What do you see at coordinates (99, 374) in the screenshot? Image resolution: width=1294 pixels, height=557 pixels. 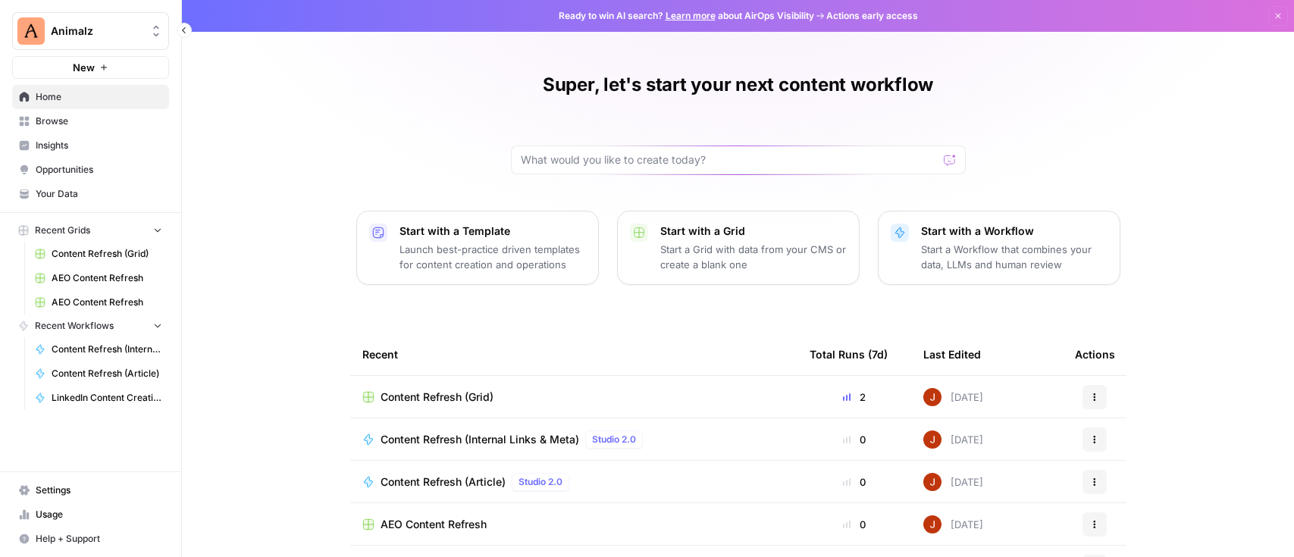 I see `a: Content Refresh (Article)` at bounding box center [99, 374].